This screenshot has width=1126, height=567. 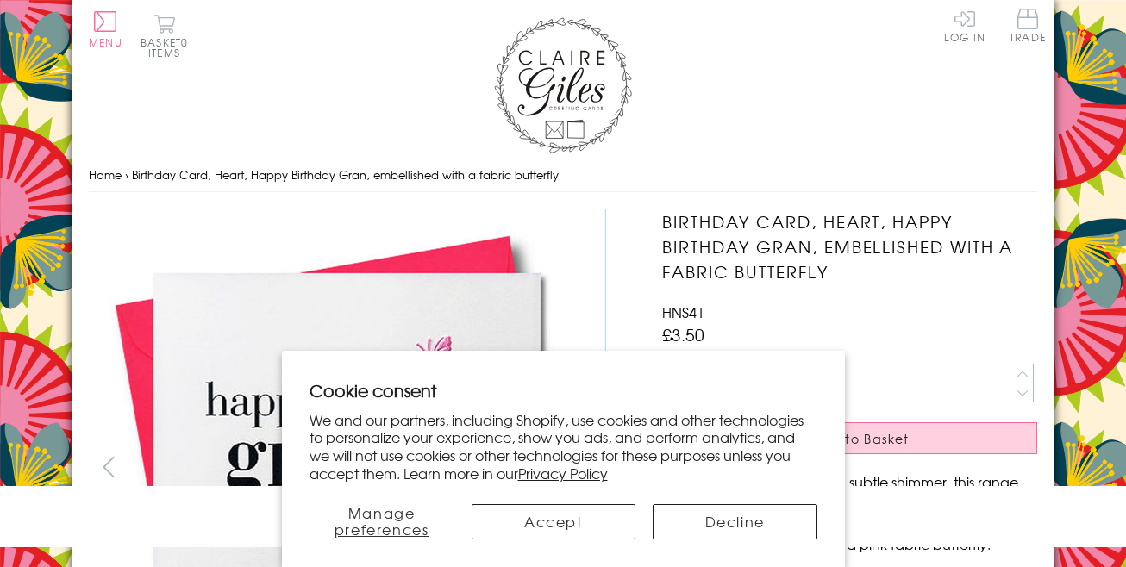 What do you see at coordinates (345, 174) in the screenshot?
I see `span: Birthday Card, Heart, Happy Birthday Gran, embellished with a fabric butterfly` at bounding box center [345, 174].